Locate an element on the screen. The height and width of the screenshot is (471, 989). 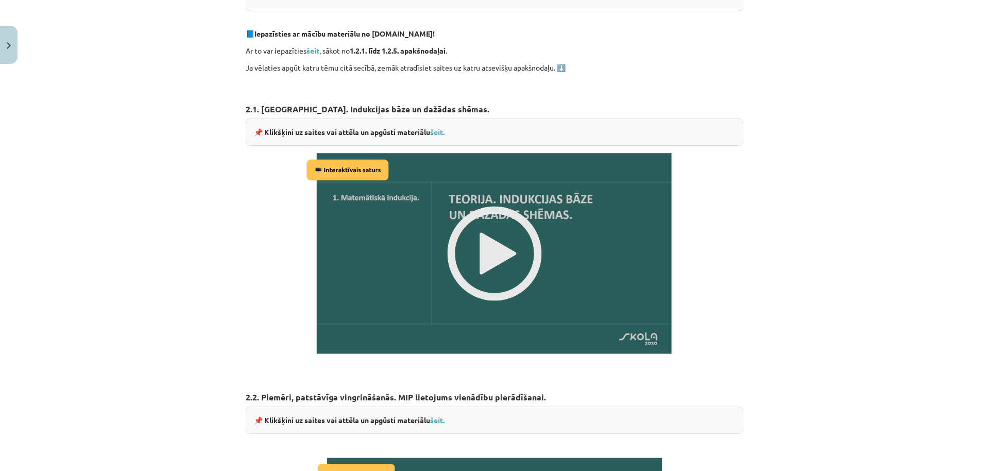
a: šeit is located at coordinates (313, 50).